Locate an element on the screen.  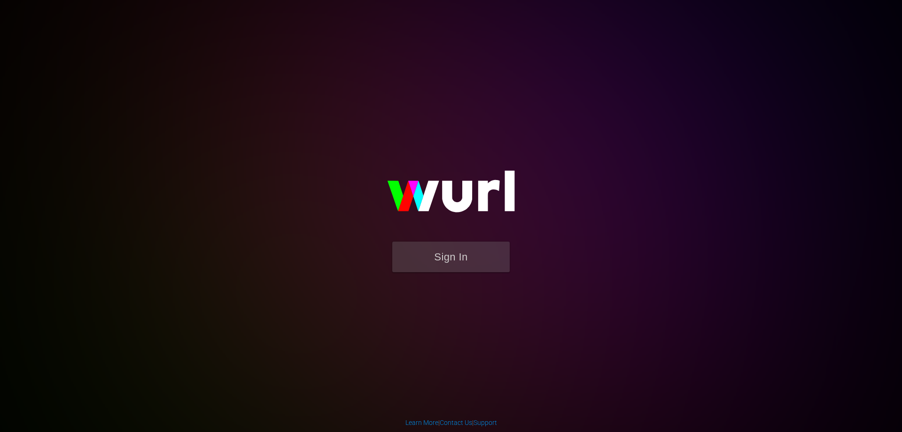
a: Contact Us is located at coordinates (456, 423).